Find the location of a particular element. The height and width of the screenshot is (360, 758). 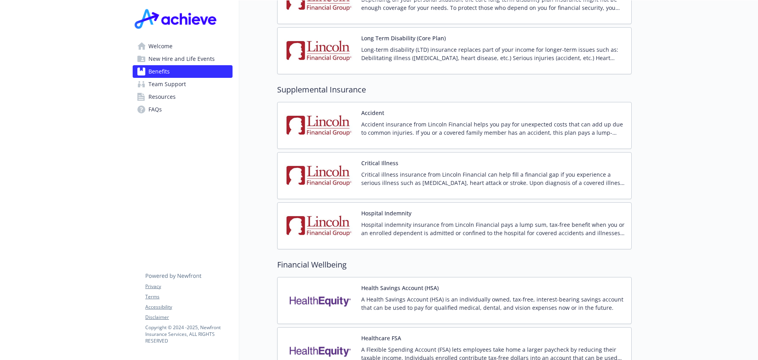

a: Resources is located at coordinates (182, 97).